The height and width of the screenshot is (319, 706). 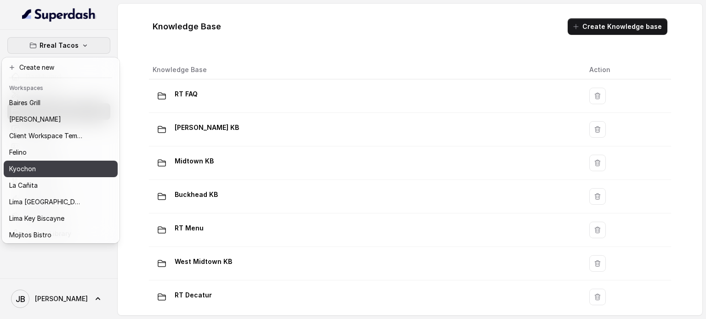 What do you see at coordinates (25, 103) in the screenshot?
I see `p: Baires Grill` at bounding box center [25, 103].